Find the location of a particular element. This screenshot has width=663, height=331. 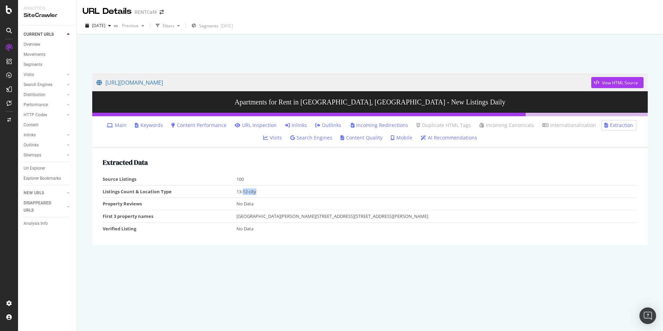

a: NEW URLS is located at coordinates (44, 193).